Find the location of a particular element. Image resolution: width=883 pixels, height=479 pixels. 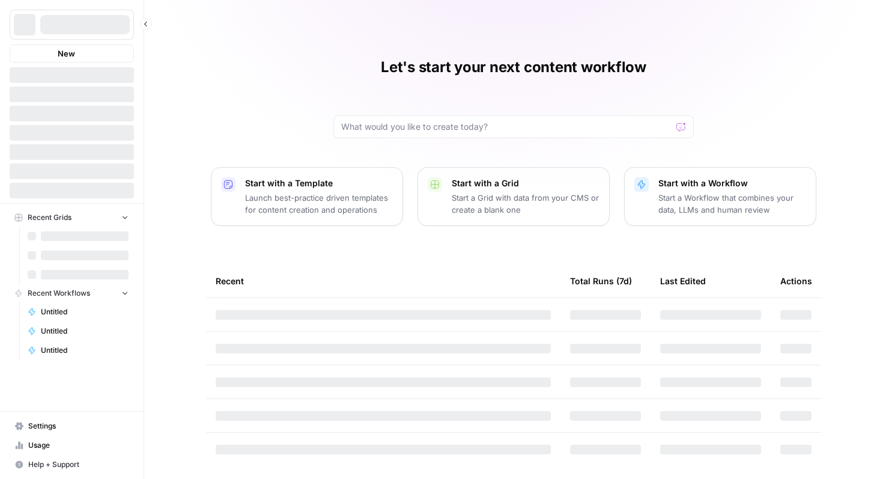

button: Start with a TemplateLaunch best-practice driven templates for content creation and operations is located at coordinates (307, 196).